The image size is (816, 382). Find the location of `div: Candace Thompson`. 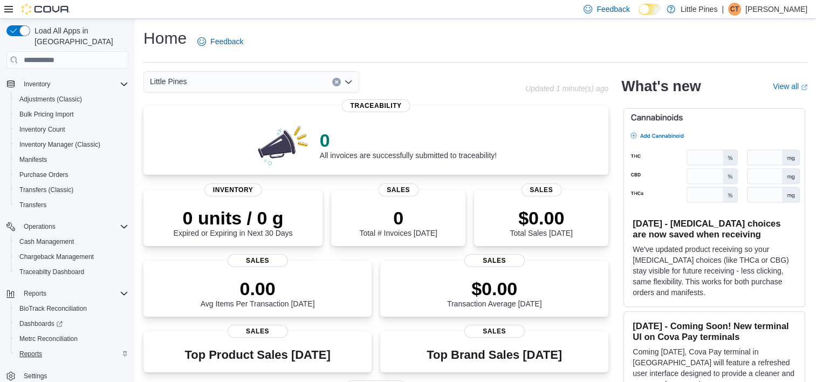

div: Candace Thompson is located at coordinates (734, 9).